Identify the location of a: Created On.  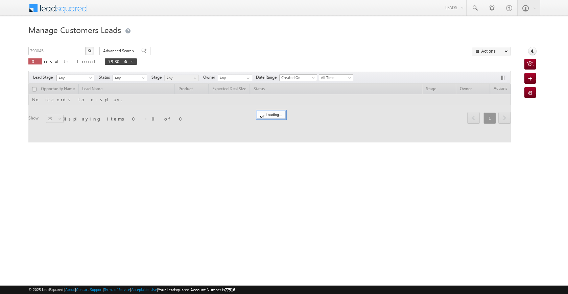
(298, 78).